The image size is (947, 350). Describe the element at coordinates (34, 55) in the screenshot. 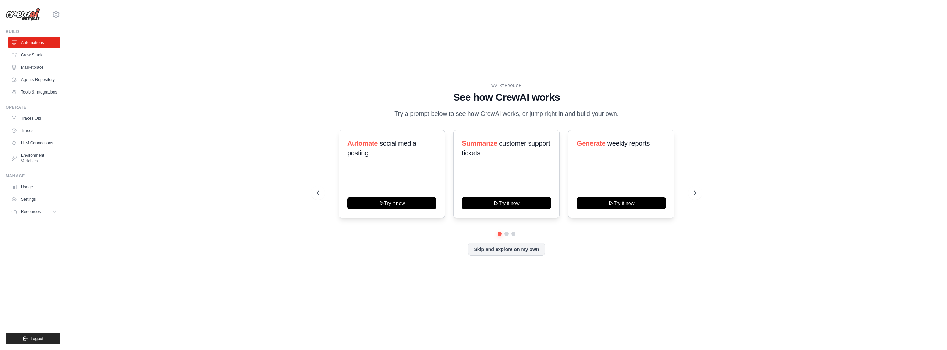

I see `a: Crew Studio` at that location.